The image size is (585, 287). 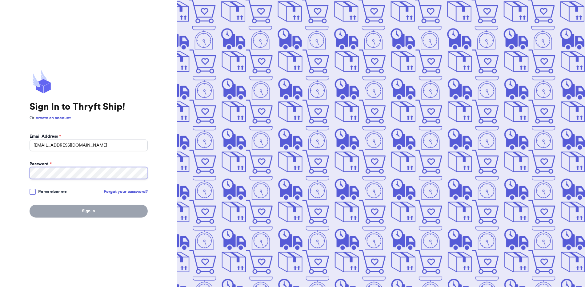 I want to click on label: Email Address, so click(x=45, y=137).